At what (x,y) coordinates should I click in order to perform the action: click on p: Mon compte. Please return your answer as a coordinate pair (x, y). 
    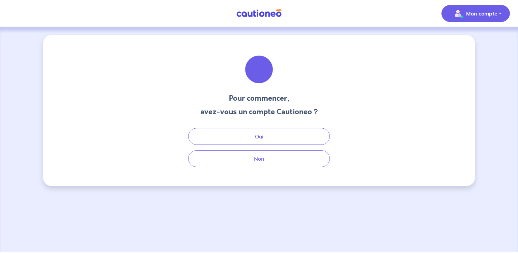
    Looking at the image, I should click on (481, 13).